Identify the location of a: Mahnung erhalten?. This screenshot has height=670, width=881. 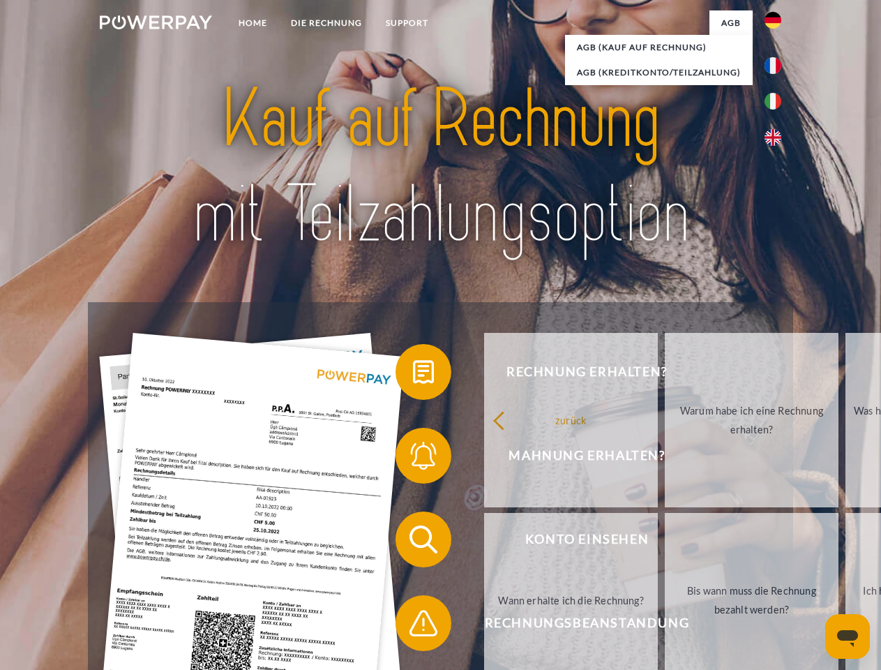
(577, 456).